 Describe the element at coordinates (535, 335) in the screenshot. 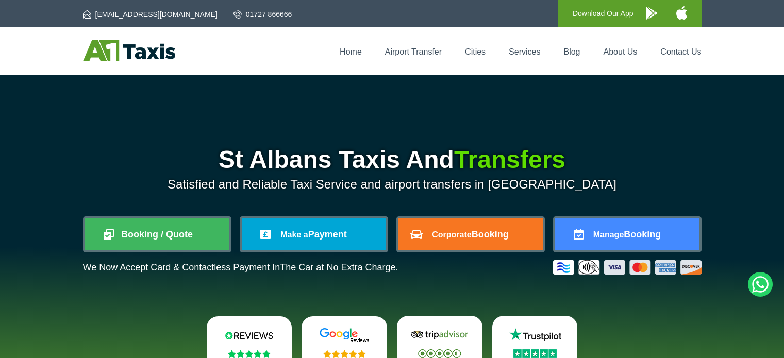

I see `img: Trustpilot` at that location.